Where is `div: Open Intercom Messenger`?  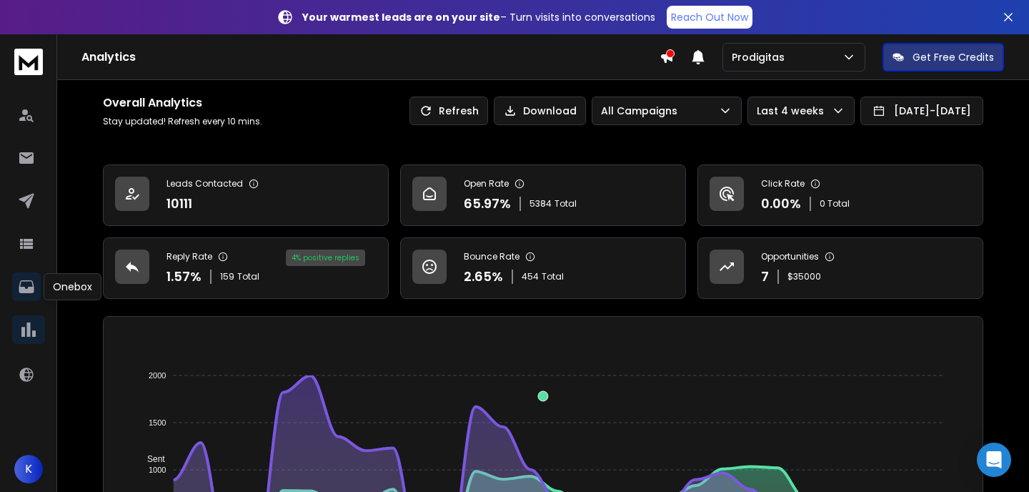 div: Open Intercom Messenger is located at coordinates (994, 460).